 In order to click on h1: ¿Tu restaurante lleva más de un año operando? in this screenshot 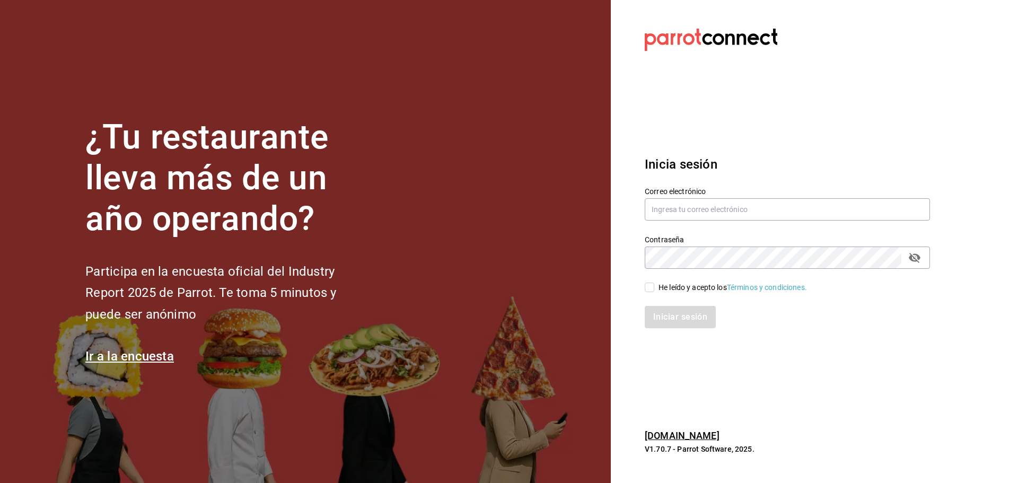, I will do `click(228, 178)`.